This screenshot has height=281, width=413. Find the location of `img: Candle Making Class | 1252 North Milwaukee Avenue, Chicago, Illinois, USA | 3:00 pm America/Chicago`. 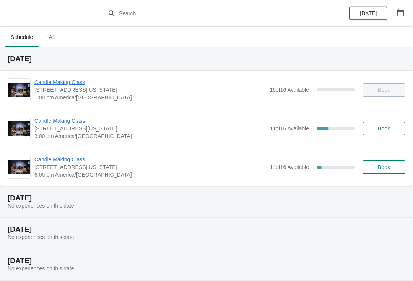

img: Candle Making Class | 1252 North Milwaukee Avenue, Chicago, Illinois, USA | 3:00 pm America/Chicago is located at coordinates (19, 129).